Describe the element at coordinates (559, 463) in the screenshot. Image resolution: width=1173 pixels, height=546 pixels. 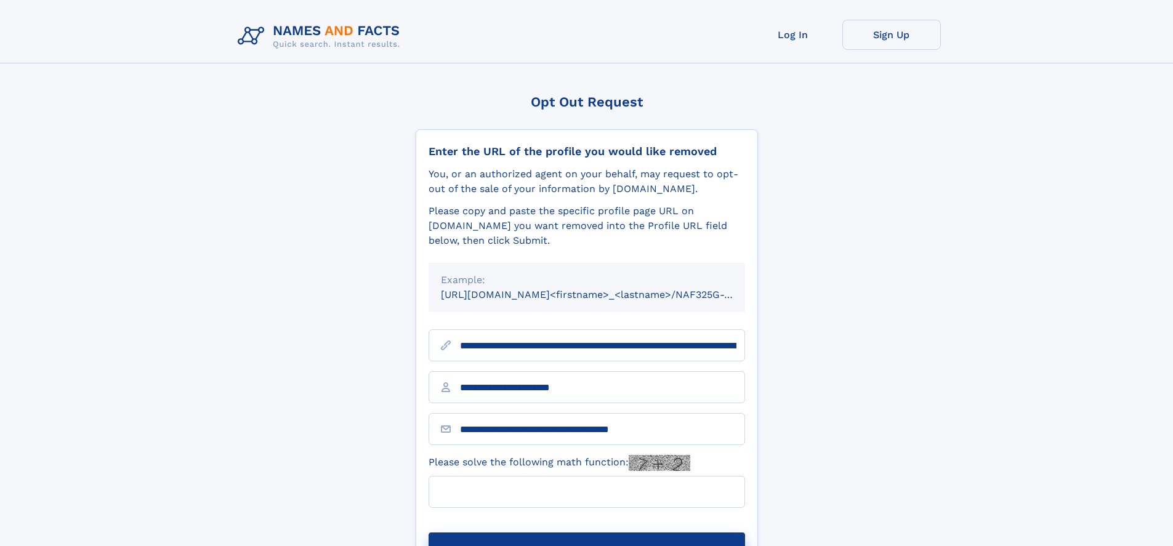
I see `label: Please solve the following math function:` at that location.